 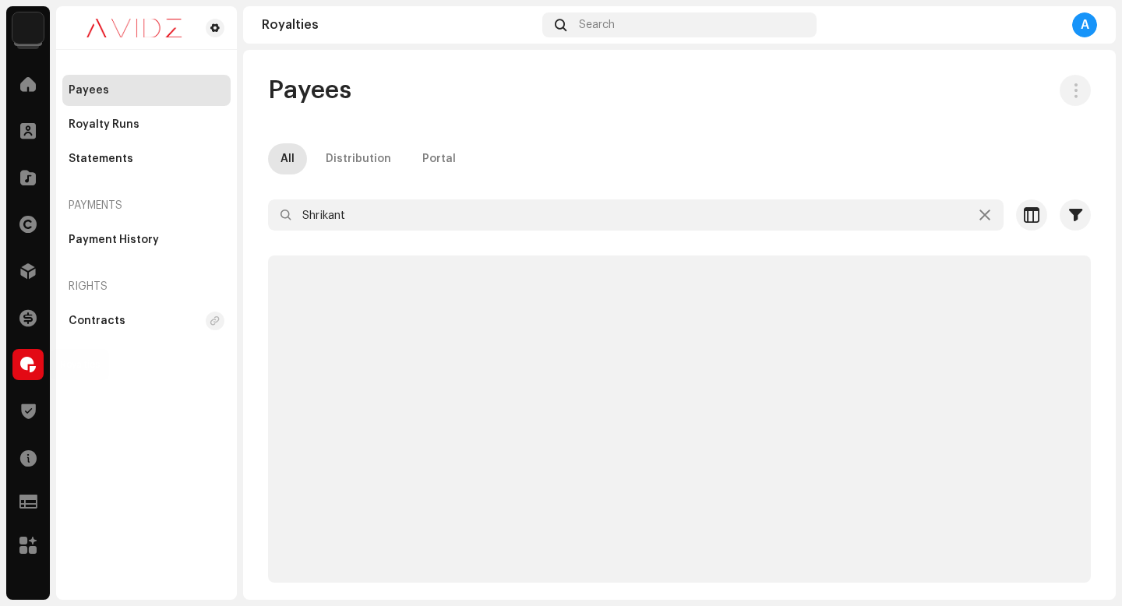 I want to click on img: 0c631eef-60b6-411a-a233-6856366a70de, so click(x=134, y=28).